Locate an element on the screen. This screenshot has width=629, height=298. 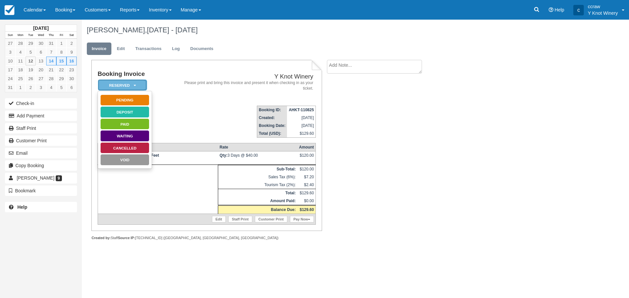
a: 27 is located at coordinates (10, 43).